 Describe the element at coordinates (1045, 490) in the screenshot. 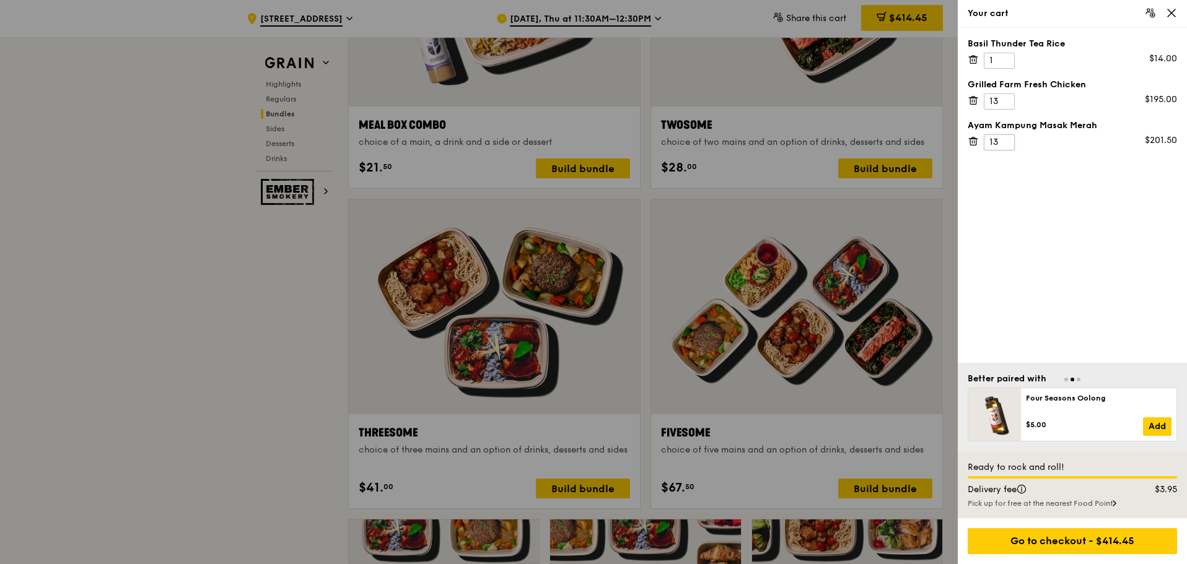

I see `div: Delivery fee` at that location.